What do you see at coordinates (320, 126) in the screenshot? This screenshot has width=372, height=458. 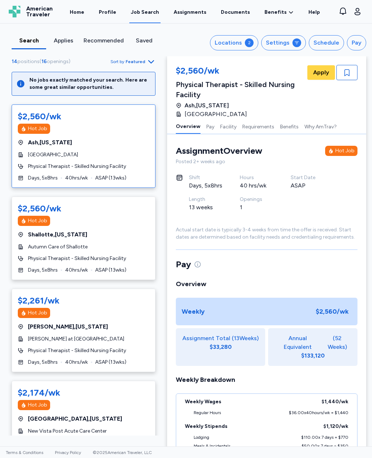 I see `button: Why AmTrav?` at bounding box center [320, 126].